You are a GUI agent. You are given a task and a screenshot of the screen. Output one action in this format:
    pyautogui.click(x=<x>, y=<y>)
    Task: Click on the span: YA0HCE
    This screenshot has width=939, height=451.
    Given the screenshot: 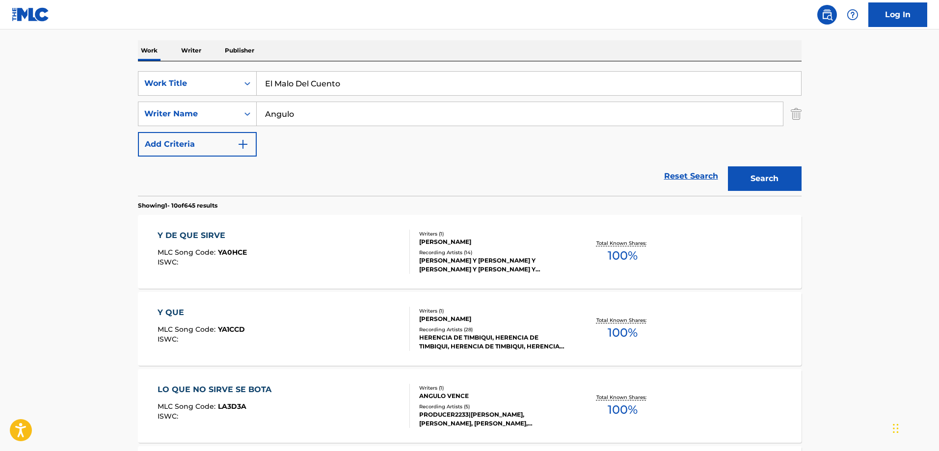 What is the action you would take?
    pyautogui.click(x=232, y=252)
    